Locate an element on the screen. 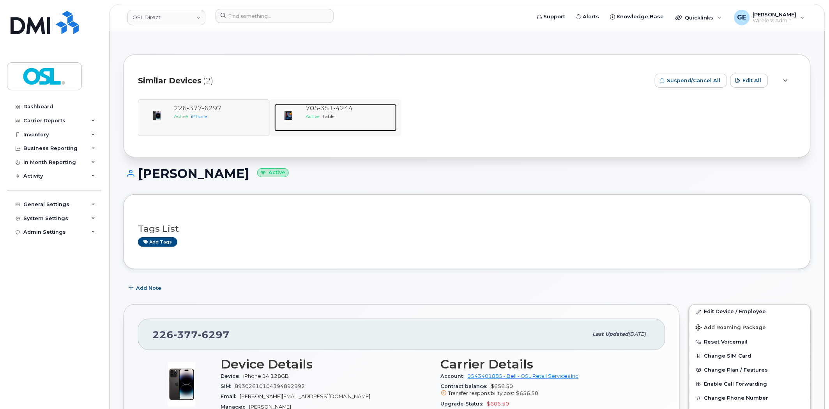  button: Change Plan / Features is located at coordinates (750, 370).